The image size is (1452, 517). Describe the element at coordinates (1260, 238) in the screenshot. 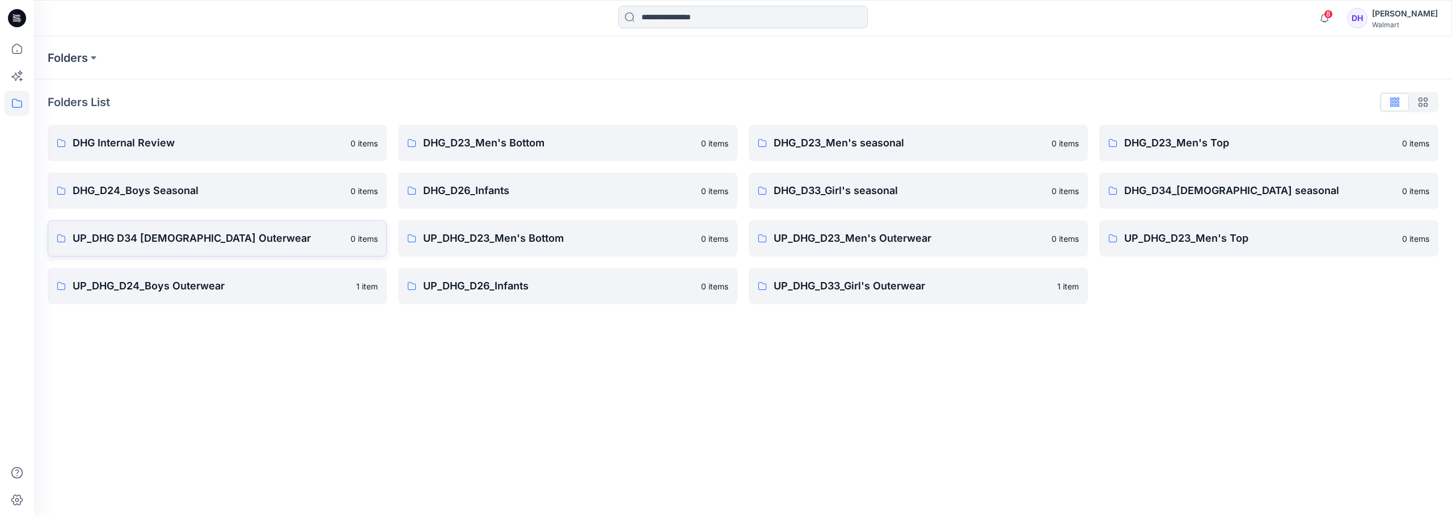

I see `p: UP_DHG_D23_Men's Top` at that location.